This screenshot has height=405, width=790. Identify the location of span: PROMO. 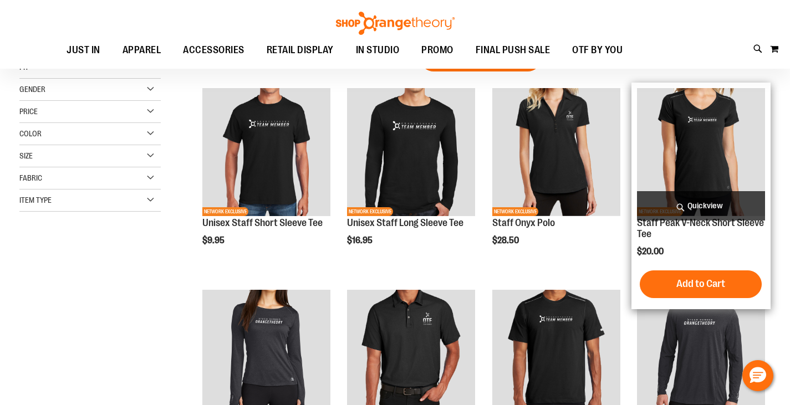
(438, 50).